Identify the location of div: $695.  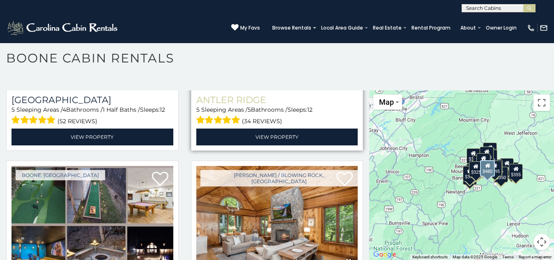
(495, 168).